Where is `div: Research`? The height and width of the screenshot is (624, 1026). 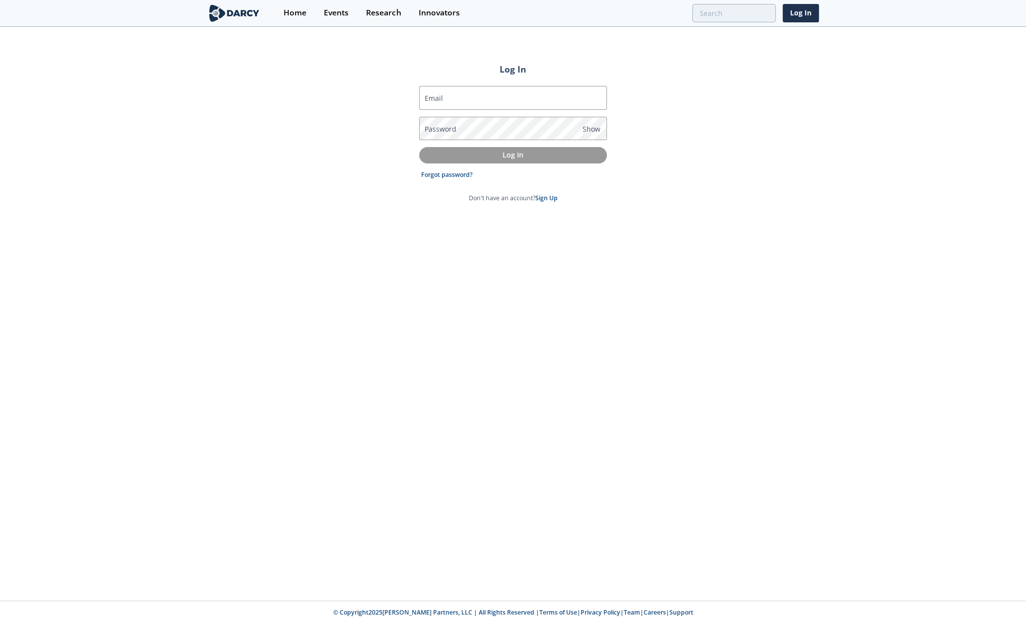 div: Research is located at coordinates (383, 13).